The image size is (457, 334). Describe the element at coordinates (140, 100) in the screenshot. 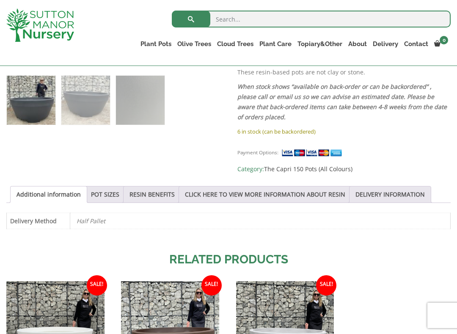

I see `img: The Capri Pot 150 Colour Charcoal - Image 3` at that location.